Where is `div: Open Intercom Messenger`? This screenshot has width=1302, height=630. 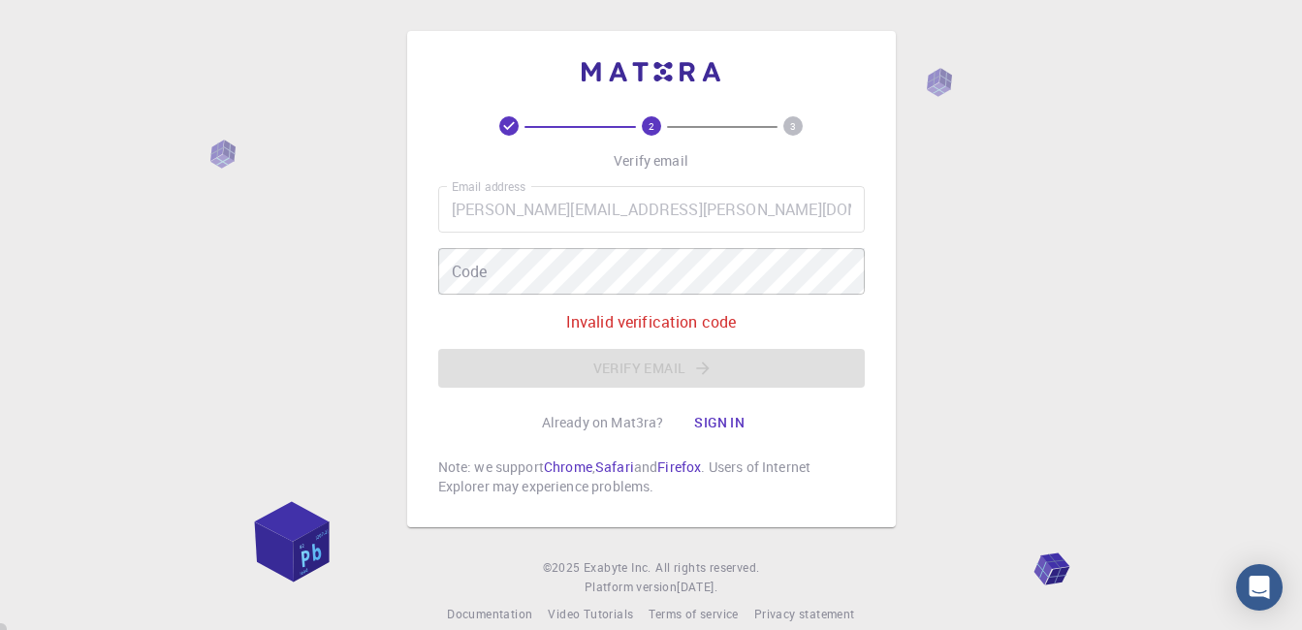 div: Open Intercom Messenger is located at coordinates (1259, 588).